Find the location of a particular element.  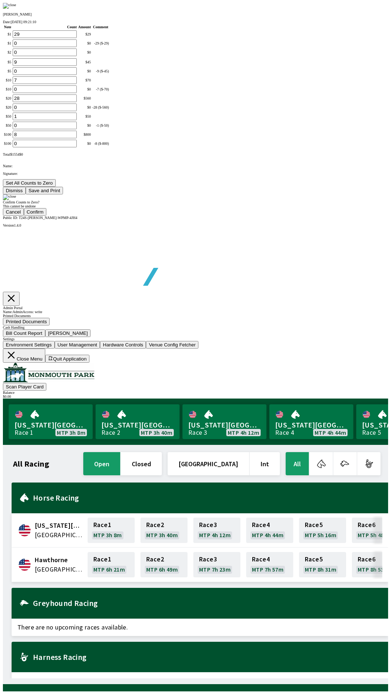

a: Race3MTP 4h 12m is located at coordinates (217, 530).